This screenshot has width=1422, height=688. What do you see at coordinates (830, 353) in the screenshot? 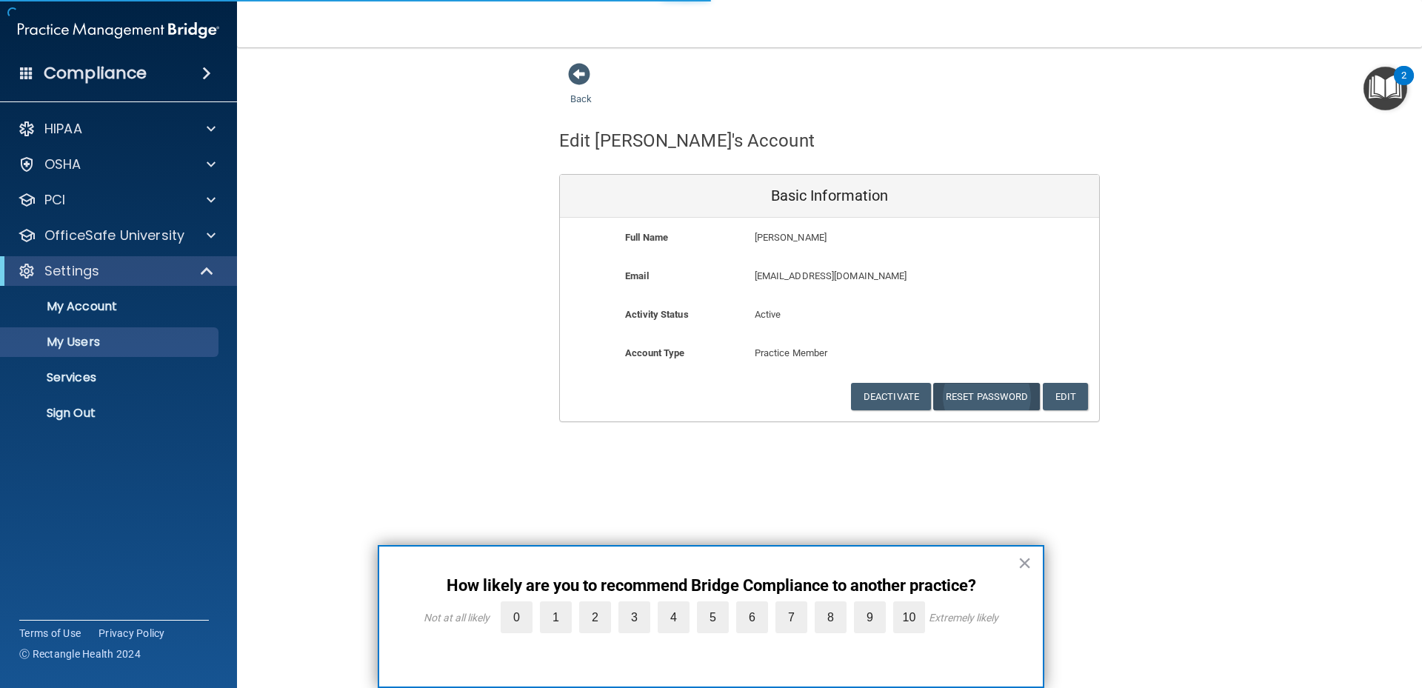
I see `p: Practice Member` at bounding box center [830, 353].